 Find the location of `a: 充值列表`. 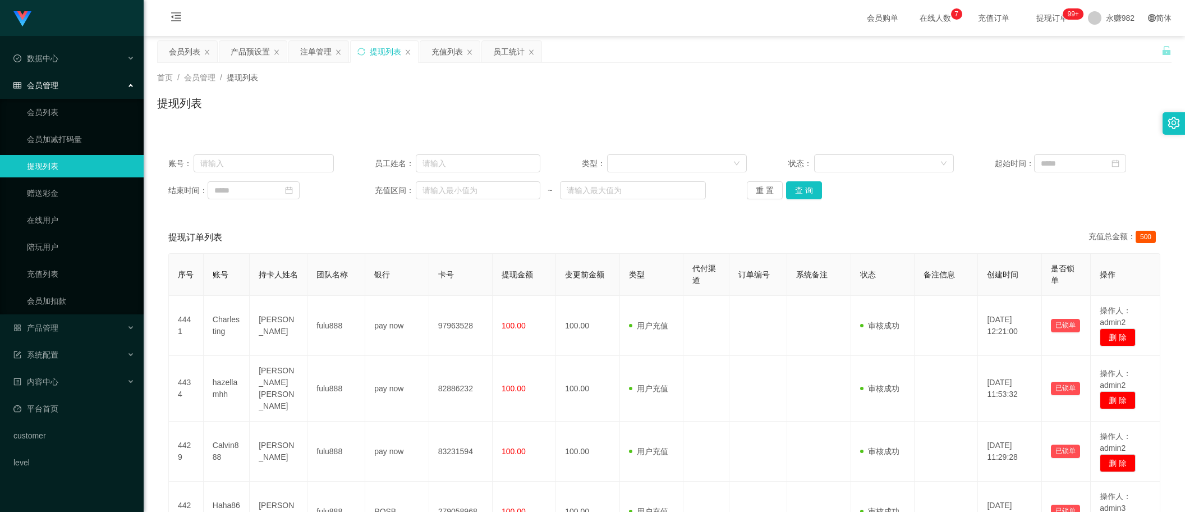

a: 充值列表 is located at coordinates (81, 274).